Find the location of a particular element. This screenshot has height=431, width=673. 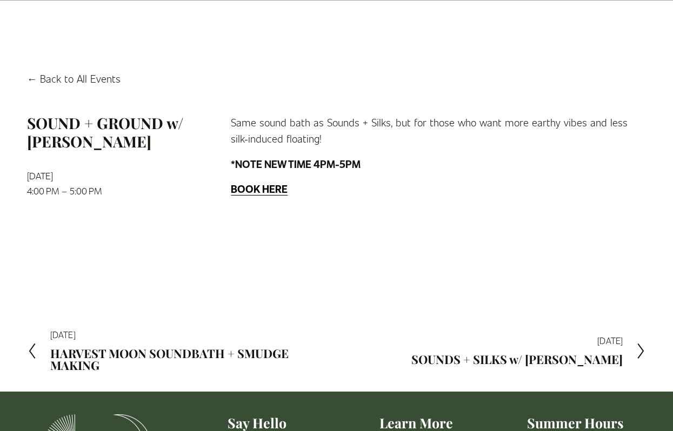

strong: *NOTE NEW TIME 4PM-5PM is located at coordinates (296, 164).